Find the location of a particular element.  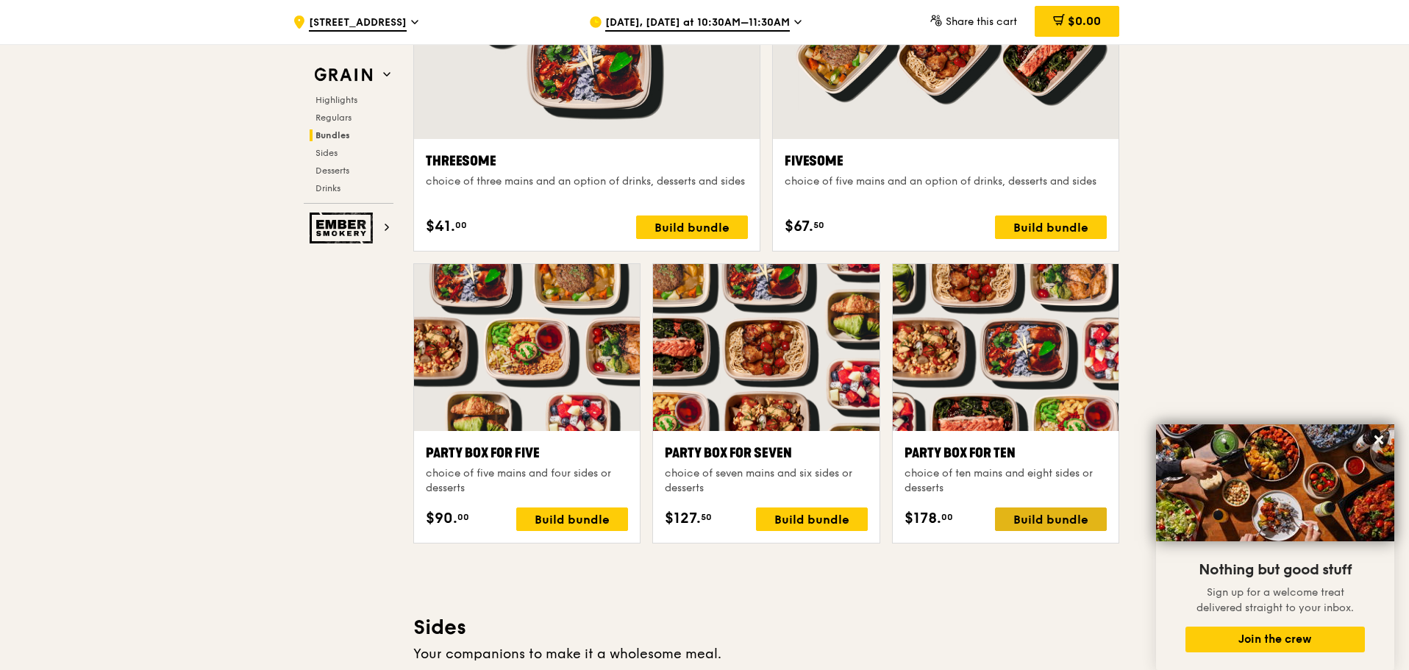

div: choice of five mains and four sides or desserts is located at coordinates (527, 481).